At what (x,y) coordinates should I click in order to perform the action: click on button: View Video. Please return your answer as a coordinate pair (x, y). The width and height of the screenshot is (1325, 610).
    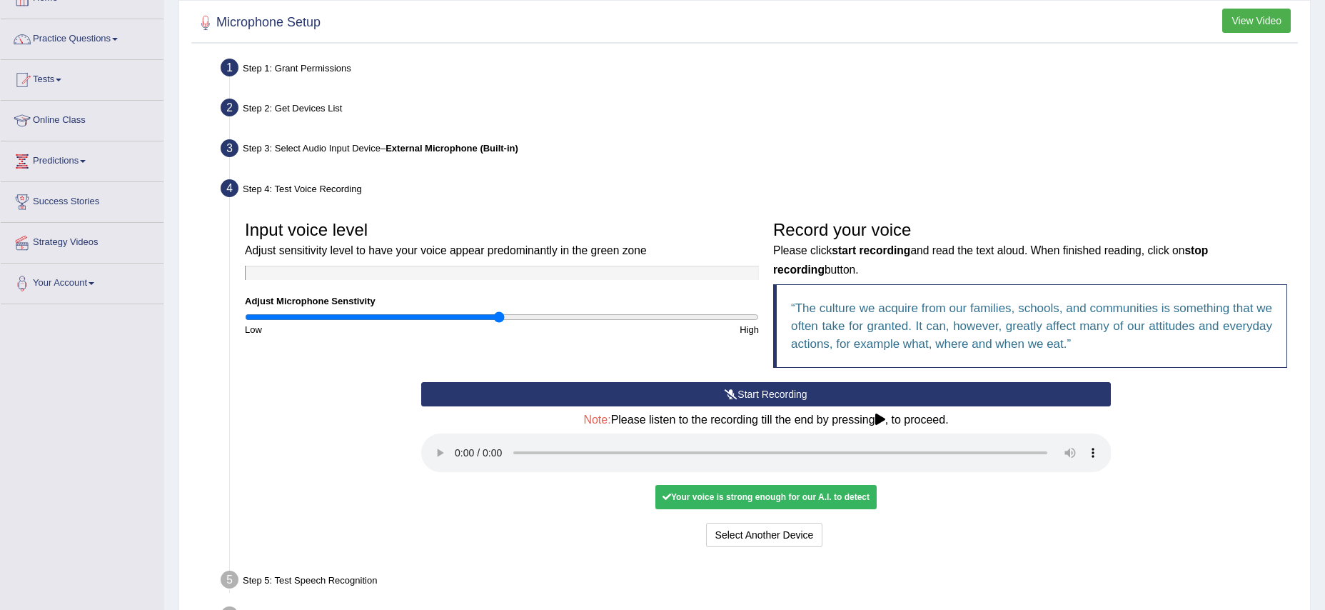
    Looking at the image, I should click on (1256, 21).